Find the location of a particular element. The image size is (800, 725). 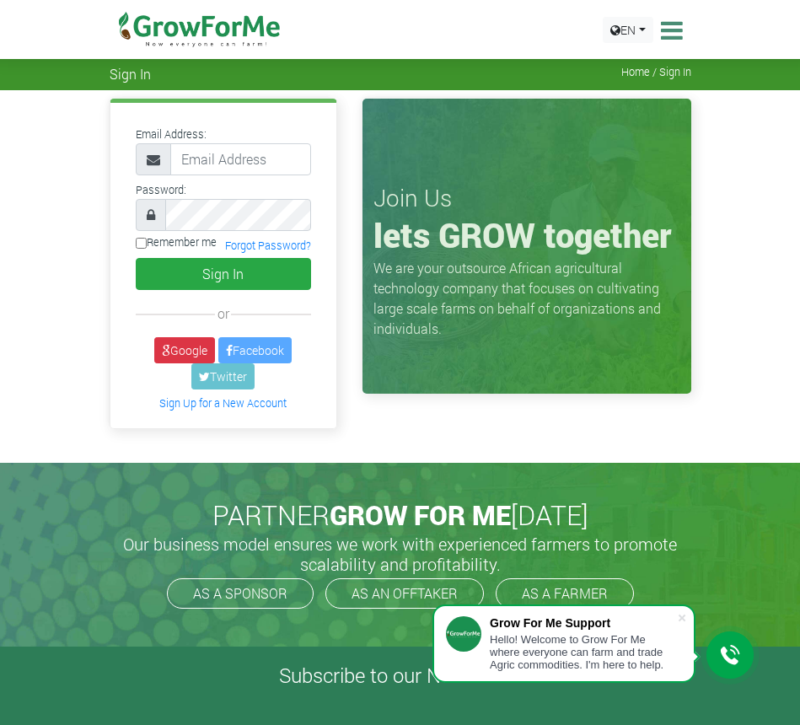

h4: Subscribe to our Newsletter is located at coordinates (400, 676).